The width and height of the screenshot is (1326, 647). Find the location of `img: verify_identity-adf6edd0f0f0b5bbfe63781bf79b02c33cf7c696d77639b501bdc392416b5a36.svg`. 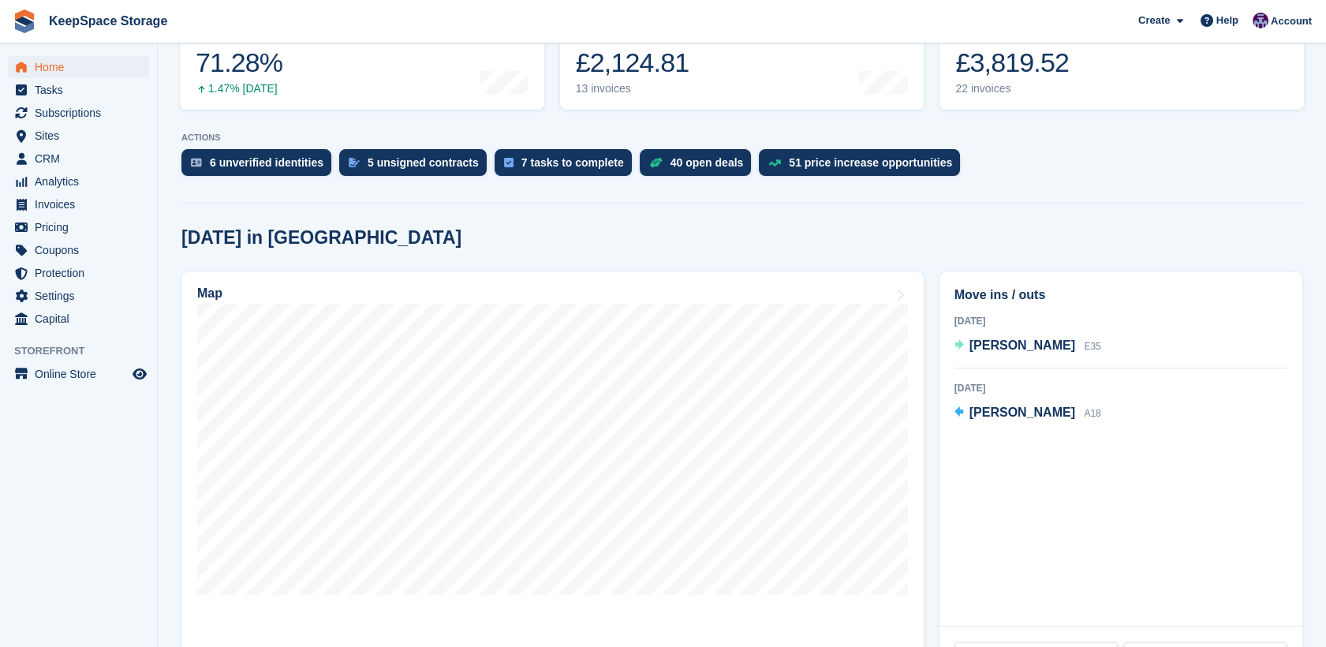

img: verify_identity-adf6edd0f0f0b5bbfe63781bf79b02c33cf7c696d77639b501bdc392416b5a36.svg is located at coordinates (196, 162).